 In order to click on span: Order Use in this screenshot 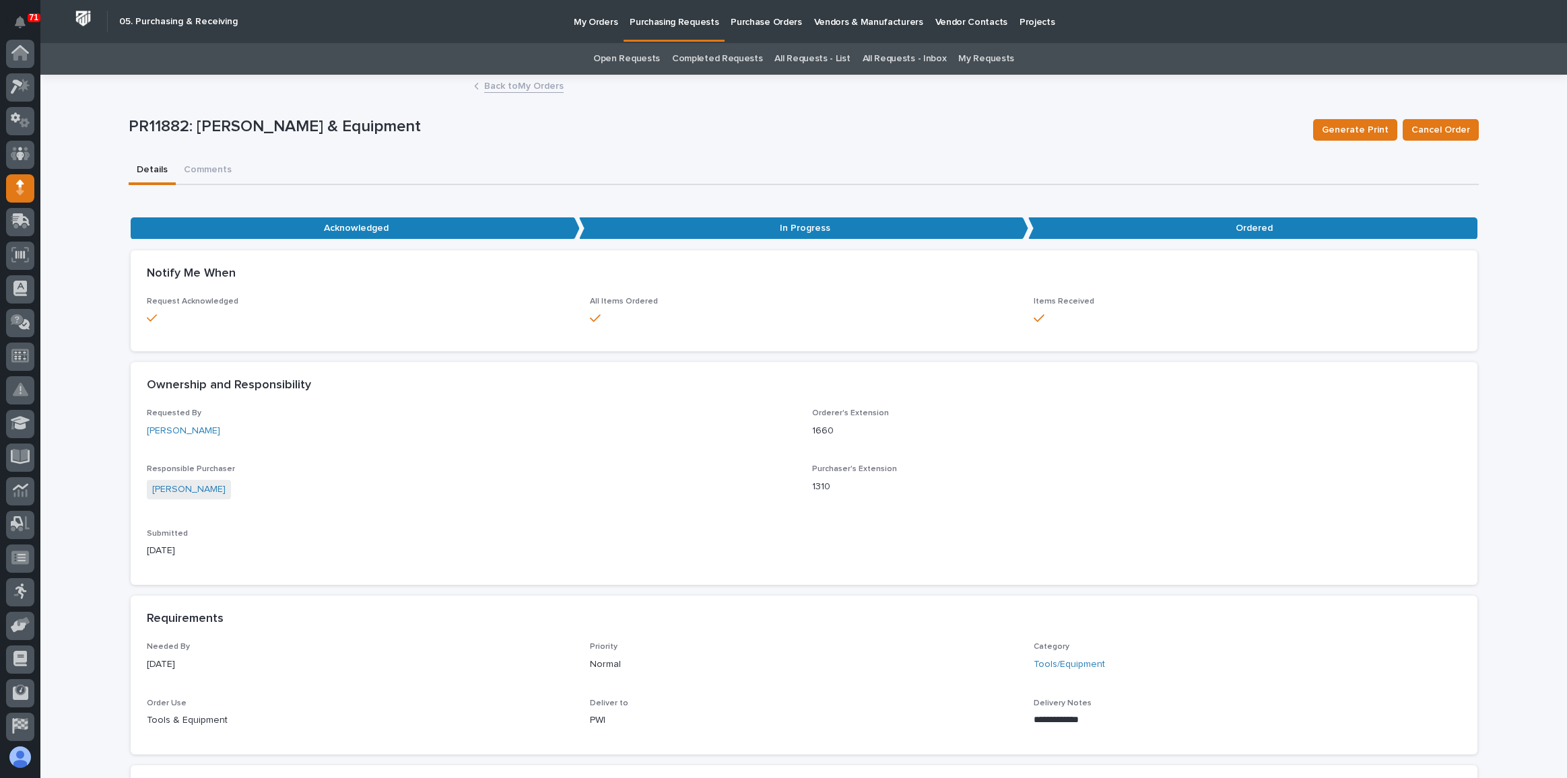, I will do `click(166, 704)`.